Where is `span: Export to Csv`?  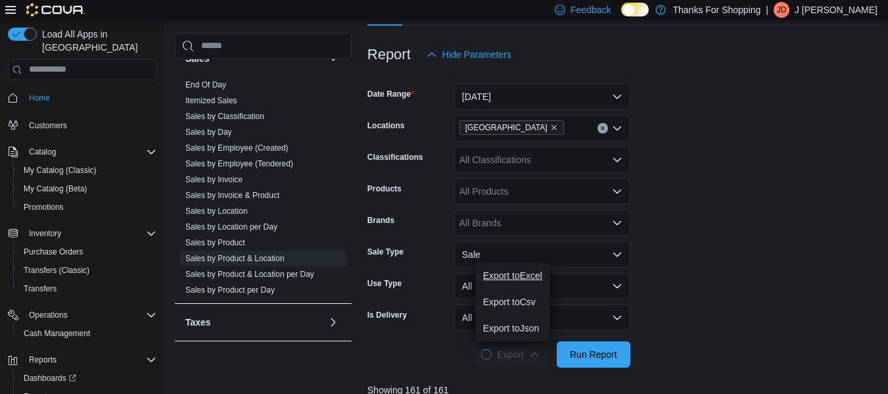
span: Export to Csv is located at coordinates (513, 302).